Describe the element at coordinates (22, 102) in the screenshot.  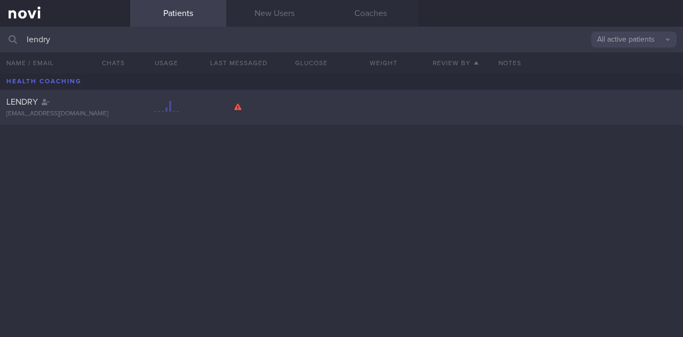
I see `span: LENDRY` at that location.